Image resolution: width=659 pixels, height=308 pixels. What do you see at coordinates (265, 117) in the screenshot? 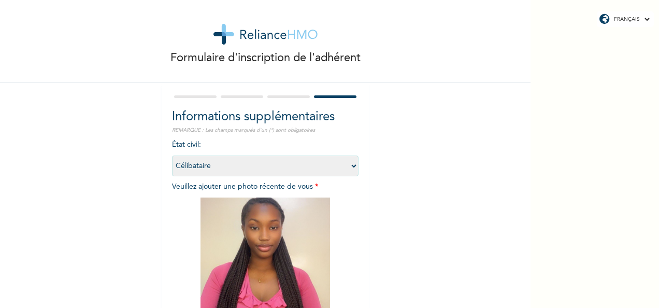
I see `h2: Informations supplémentaires` at bounding box center [265, 117].